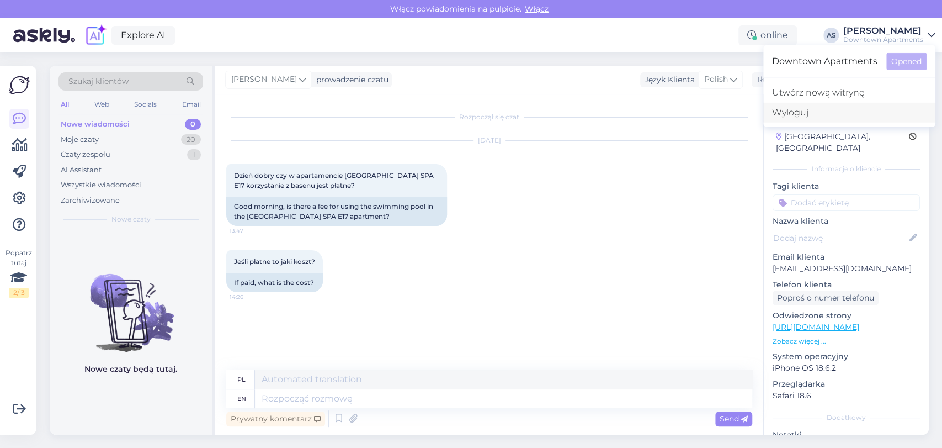 This screenshot has height=448, width=942. What do you see at coordinates (250, 230) in the screenshot?
I see `span: 13:47` at bounding box center [250, 230].